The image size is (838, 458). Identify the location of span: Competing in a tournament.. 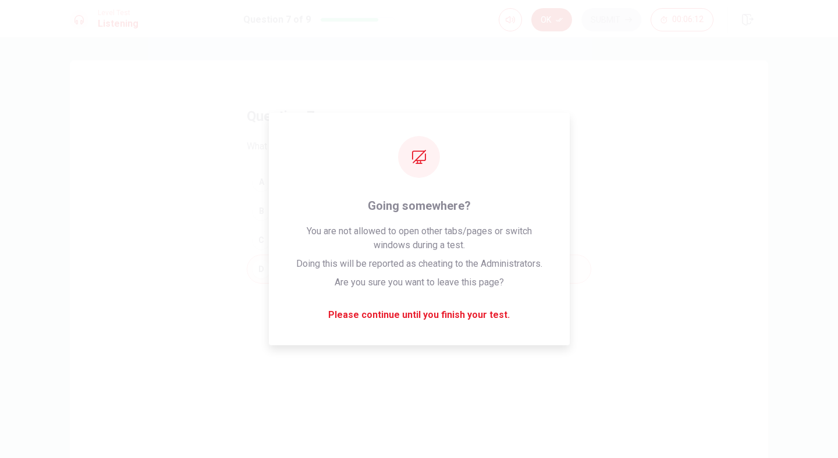
(330, 269).